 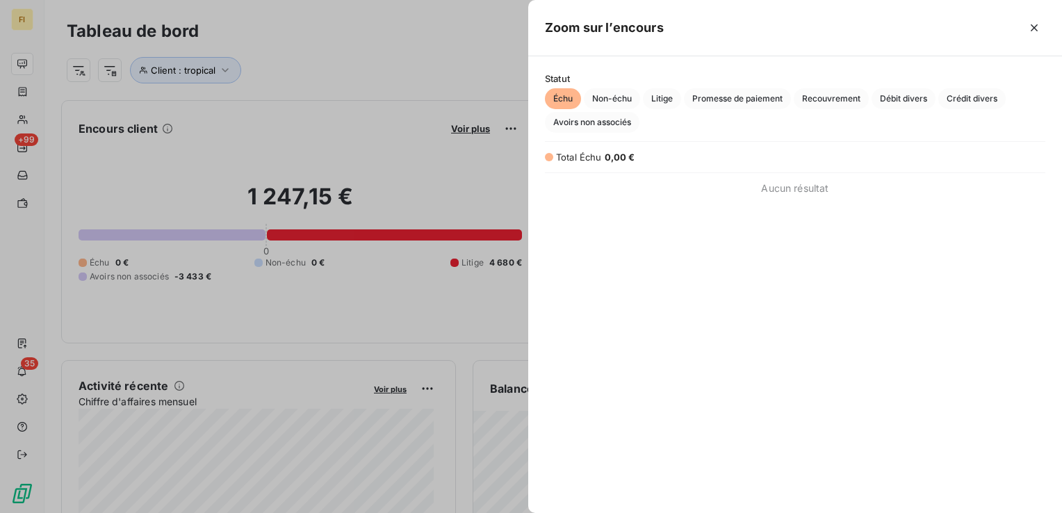 I want to click on h5: Zoom sur l’encours, so click(x=604, y=28).